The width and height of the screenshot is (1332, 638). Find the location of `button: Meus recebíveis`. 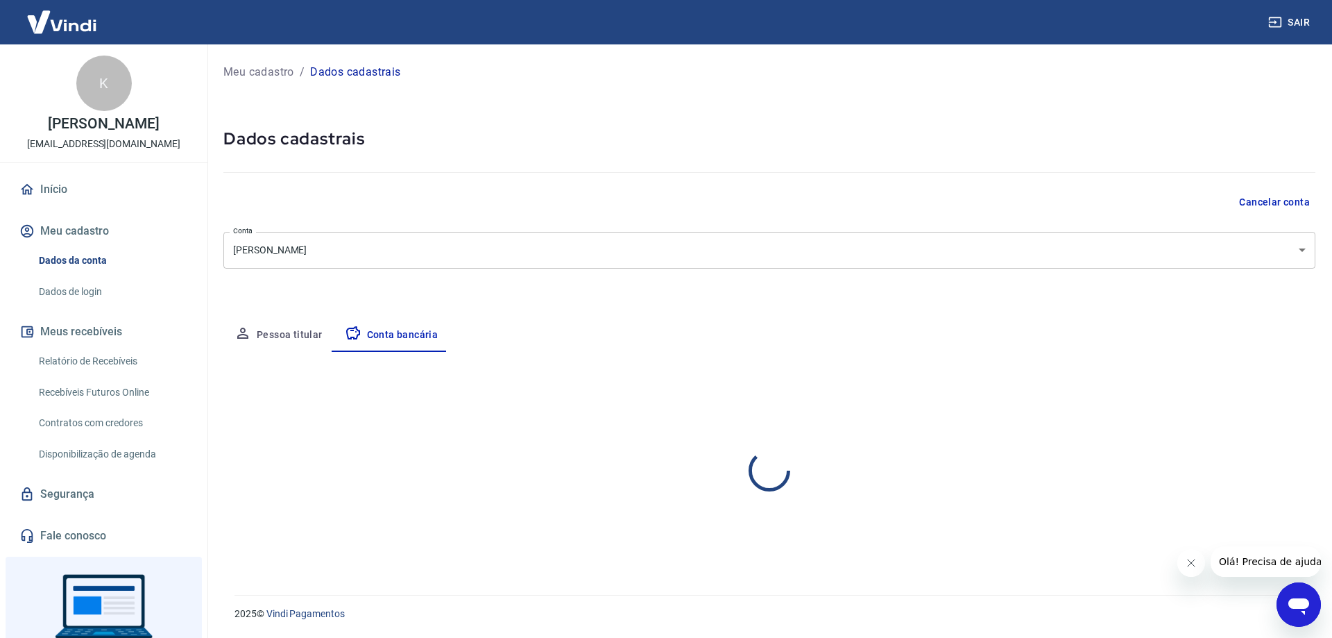

button: Meus recebíveis is located at coordinates (103, 332).